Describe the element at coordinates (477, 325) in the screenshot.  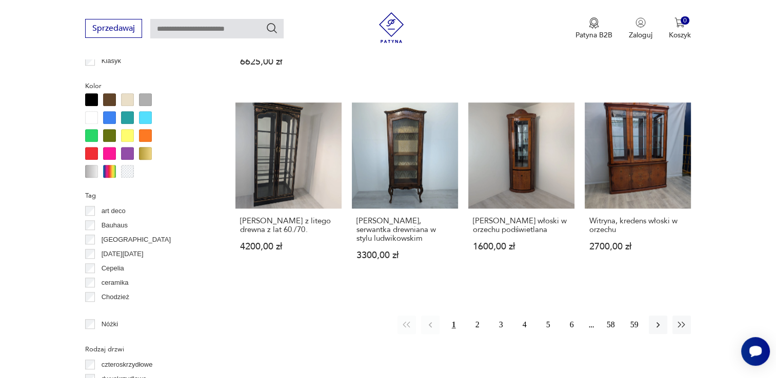
I see `button: 2` at that location.